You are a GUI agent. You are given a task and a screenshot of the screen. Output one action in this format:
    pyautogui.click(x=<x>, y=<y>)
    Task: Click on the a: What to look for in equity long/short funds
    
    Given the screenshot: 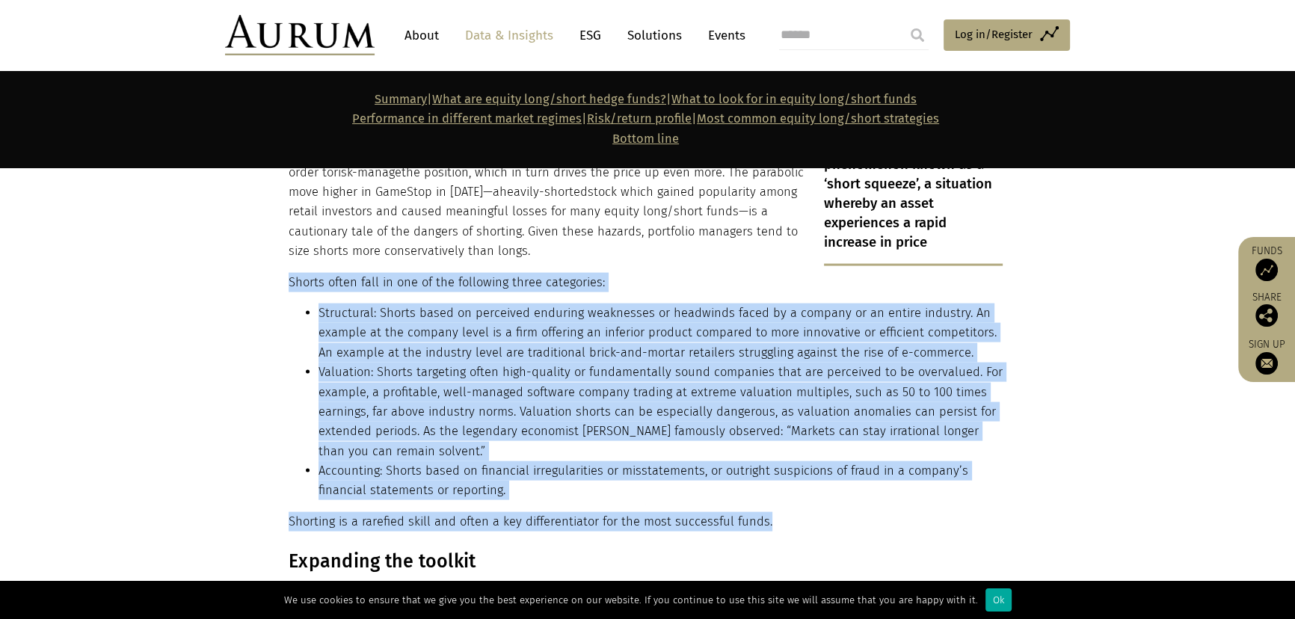 What is the action you would take?
    pyautogui.click(x=794, y=99)
    